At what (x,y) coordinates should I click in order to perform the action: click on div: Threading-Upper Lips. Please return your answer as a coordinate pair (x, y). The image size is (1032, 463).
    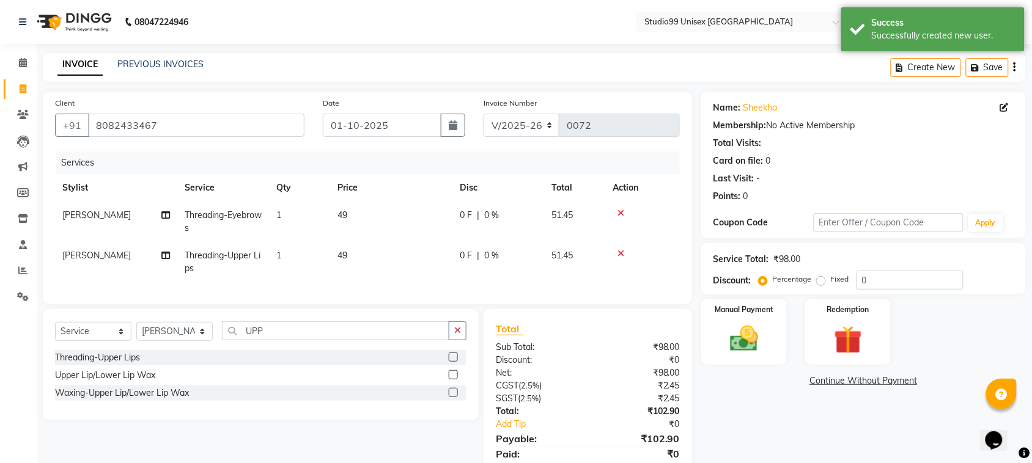
    Looking at the image, I should click on (97, 358).